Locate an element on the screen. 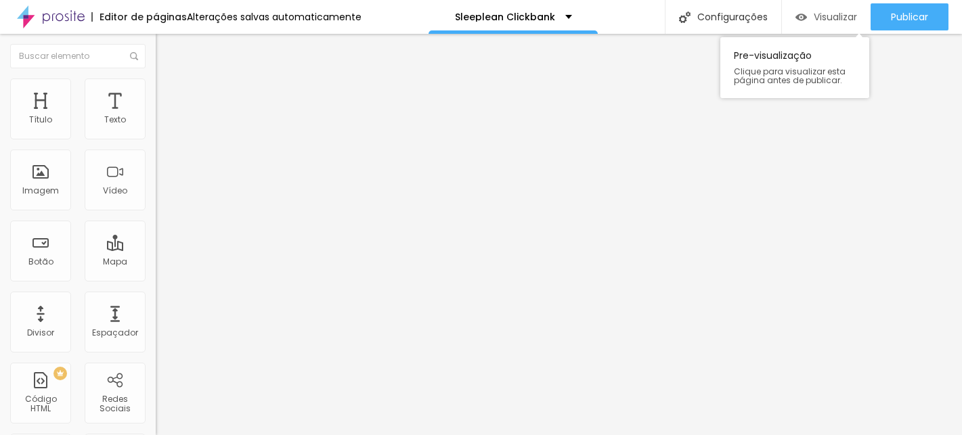  button: Publicar is located at coordinates (909, 17).